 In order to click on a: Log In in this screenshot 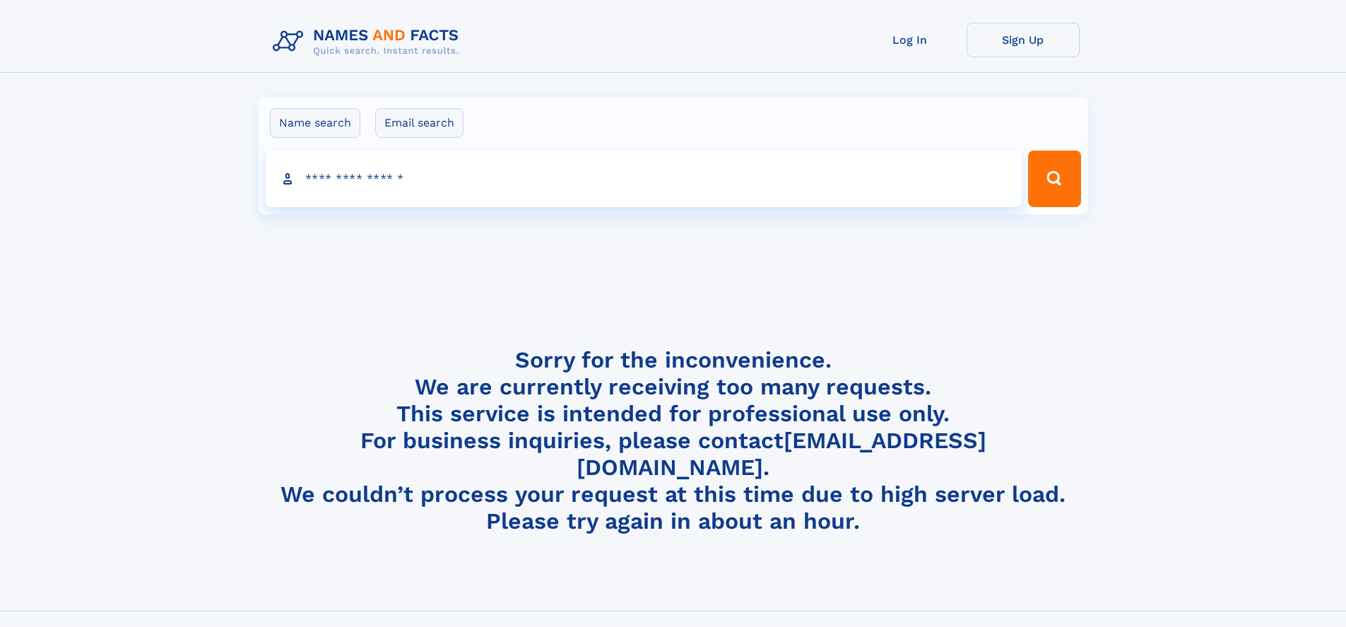, I will do `click(910, 40)`.